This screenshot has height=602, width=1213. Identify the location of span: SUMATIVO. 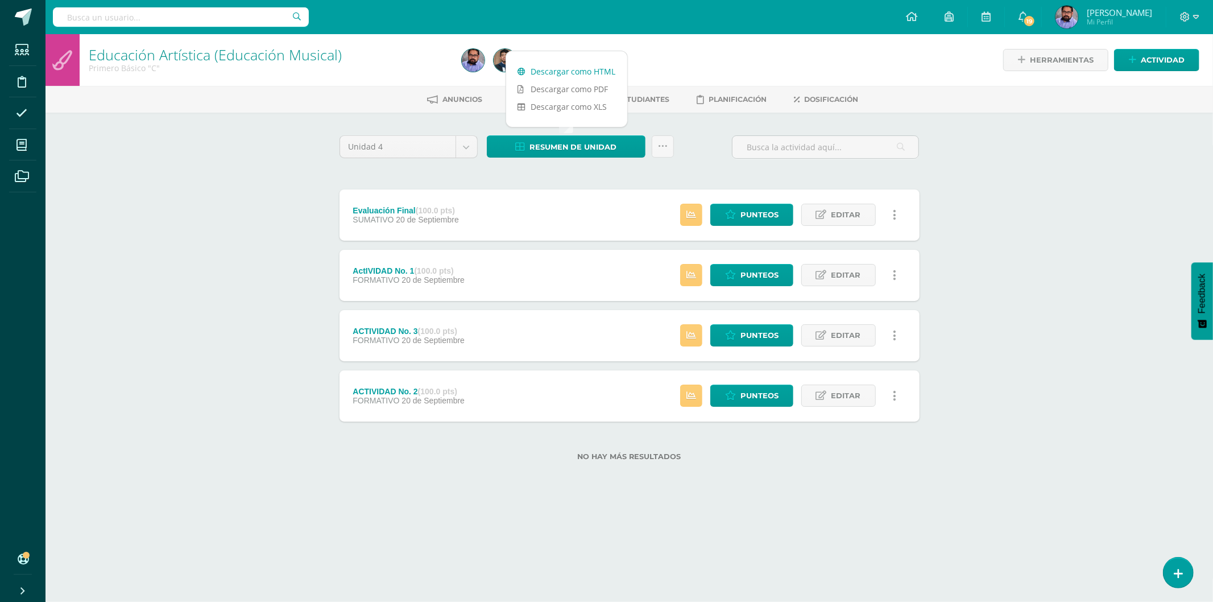
(373, 219).